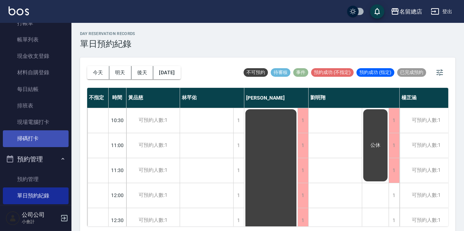  Describe the element at coordinates (36, 56) in the screenshot. I see `a: 現金收支登錄` at that location.